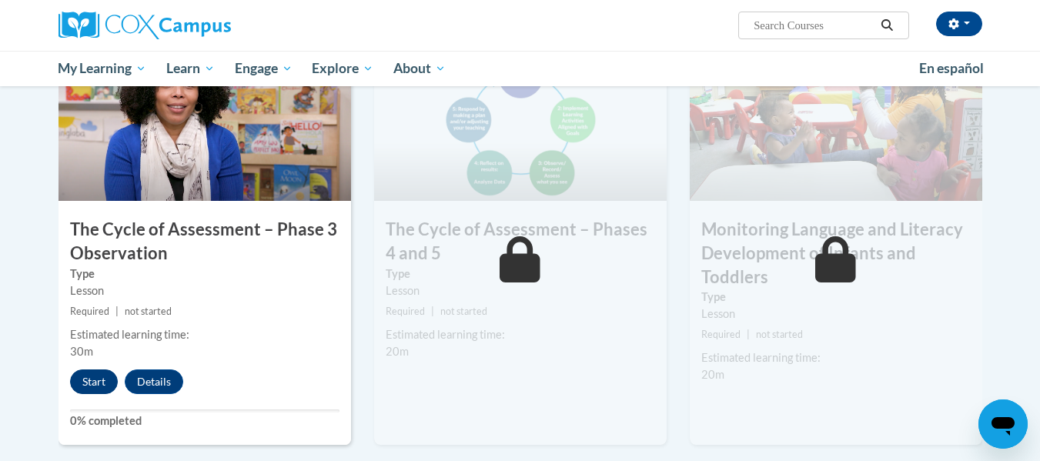  Describe the element at coordinates (813, 25) in the screenshot. I see `input: Search Courses` at that location.